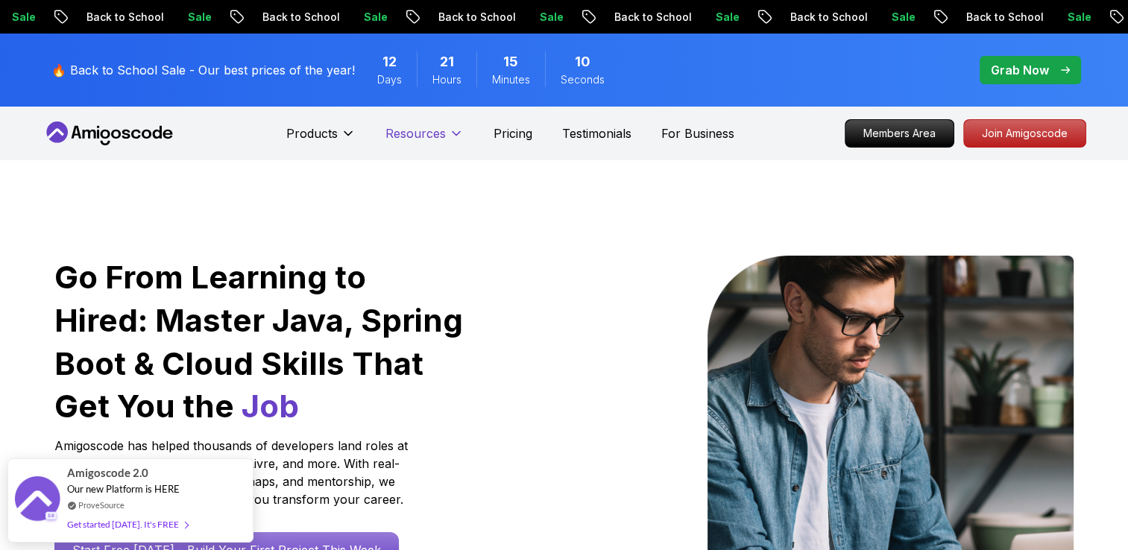  What do you see at coordinates (698, 133) in the screenshot?
I see `p: For Business` at bounding box center [698, 133].